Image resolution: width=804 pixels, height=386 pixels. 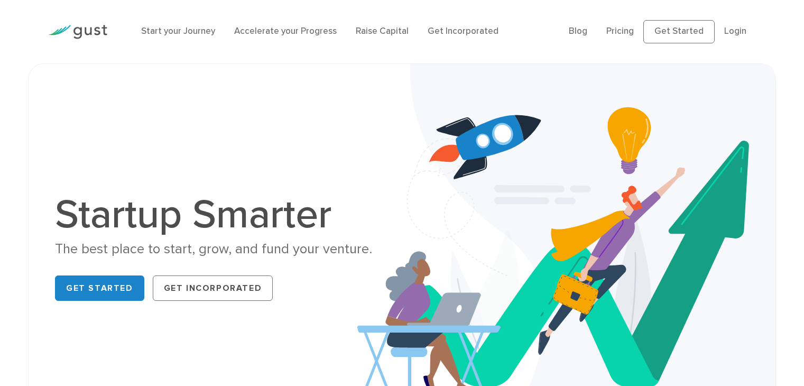 What do you see at coordinates (286, 31) in the screenshot?
I see `a: Accelerate your Progress` at bounding box center [286, 31].